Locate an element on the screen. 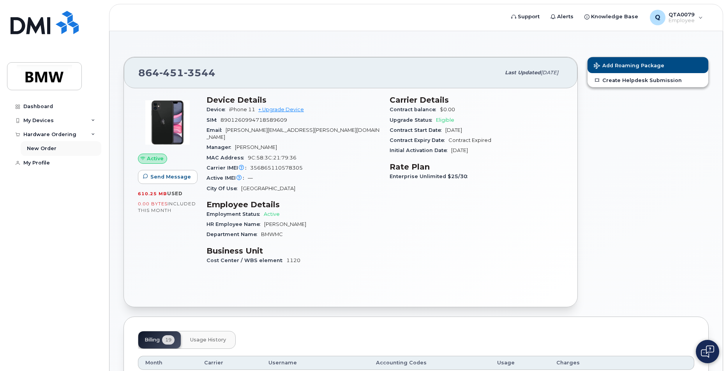 This screenshot has width=727, height=371. span: Contract balance is located at coordinates (414, 109).